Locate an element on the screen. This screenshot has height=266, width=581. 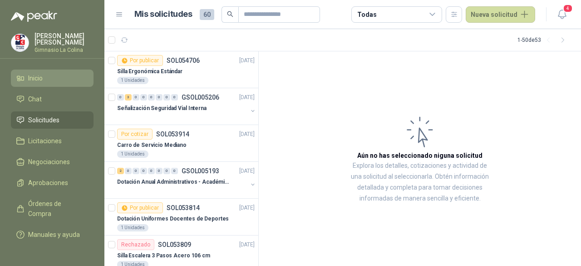
p: Dotación Anual Administrativos - Académicos is located at coordinates (173, 182).